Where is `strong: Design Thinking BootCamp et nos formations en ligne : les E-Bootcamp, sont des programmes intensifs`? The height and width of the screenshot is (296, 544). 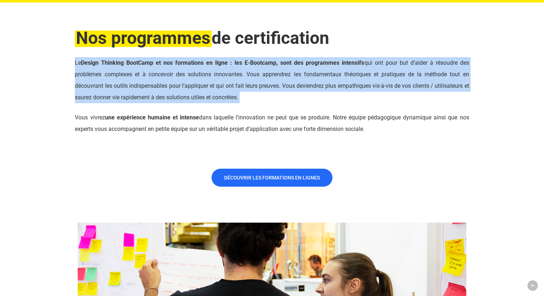
strong: Design Thinking BootCamp et nos formations en ligne : les E-Bootcamp, sont des programmes intensifs is located at coordinates (222, 63).